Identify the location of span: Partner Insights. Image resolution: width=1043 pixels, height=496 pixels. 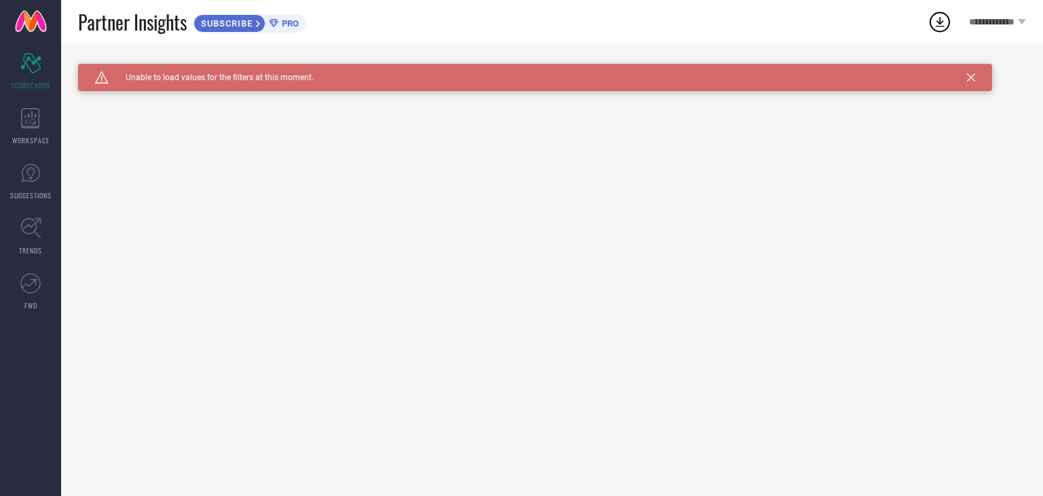
(132, 22).